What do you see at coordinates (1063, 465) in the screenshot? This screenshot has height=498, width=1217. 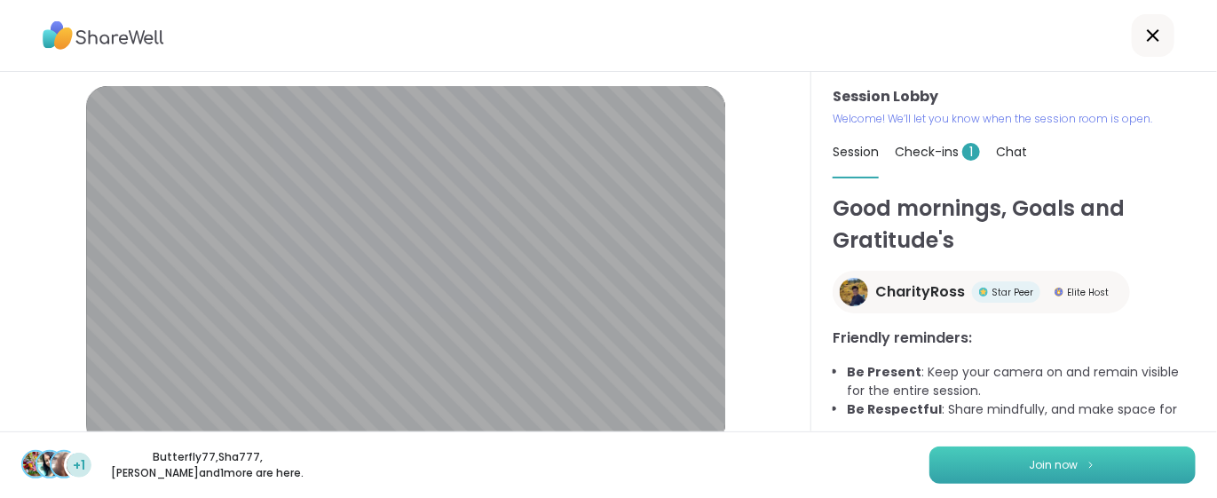 I see `button: Join now` at bounding box center [1063, 465].